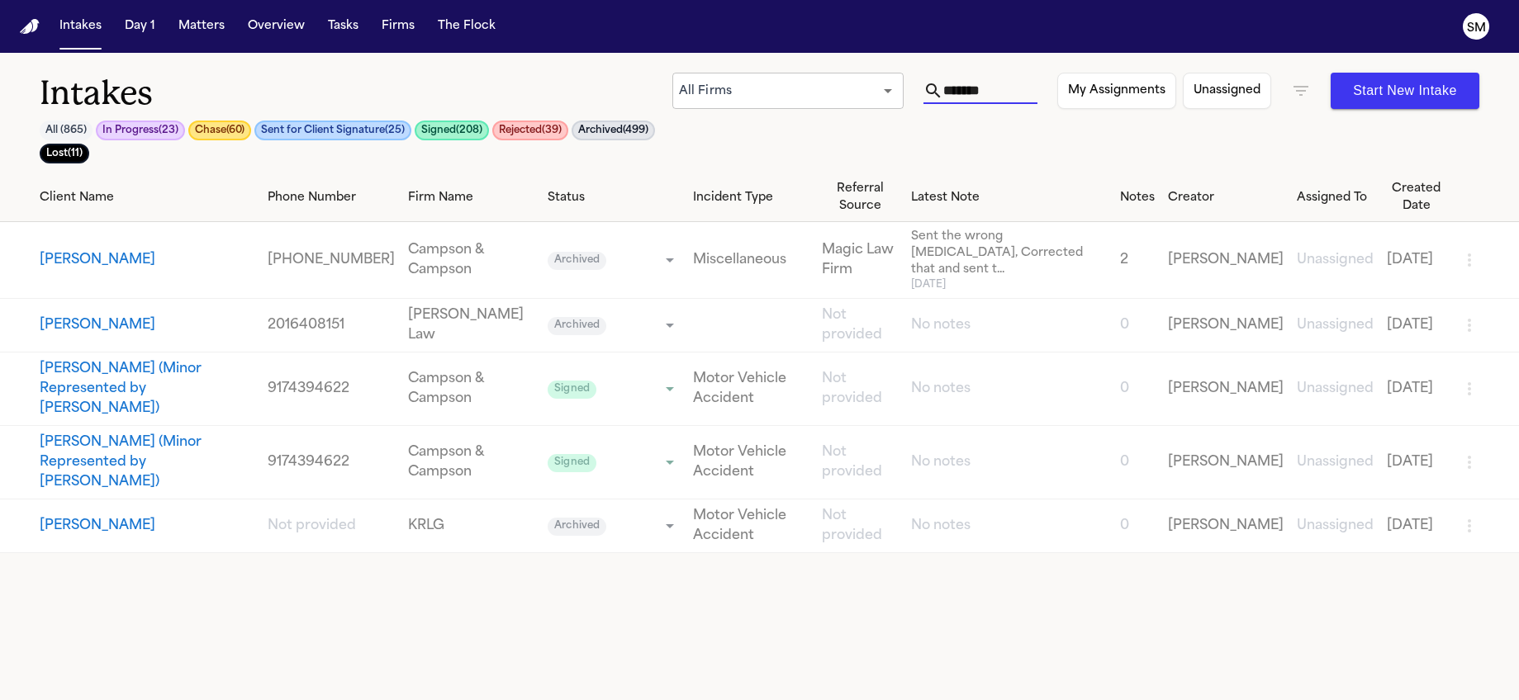 This screenshot has width=1519, height=700. Describe the element at coordinates (471, 197) in the screenshot. I see `div: Firm Name` at that location.